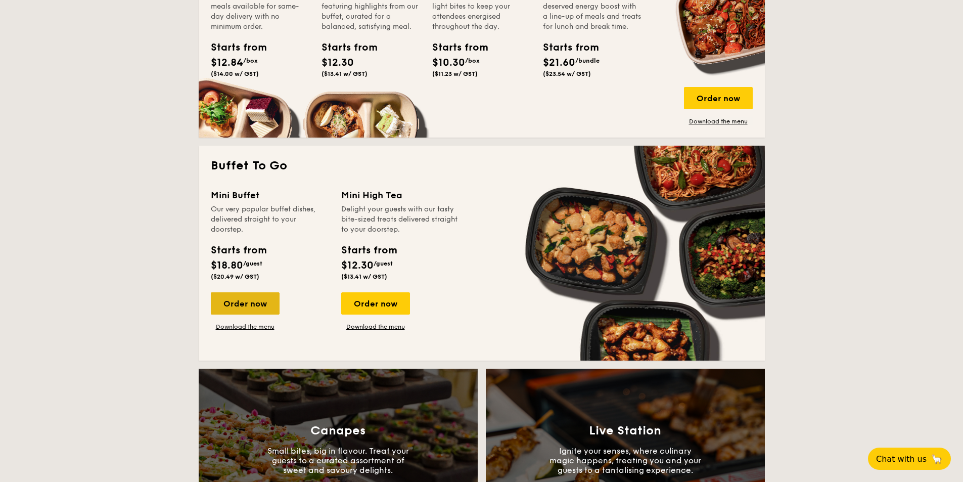  What do you see at coordinates (400, 219) in the screenshot?
I see `div: Delight your guests with our tasty bite-sized treats delivered straight to your doorstep.` at bounding box center [400, 219].